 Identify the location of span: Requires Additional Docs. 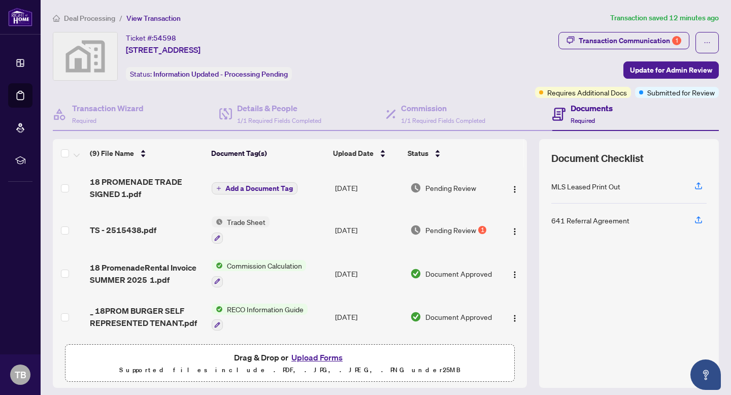
(587, 92).